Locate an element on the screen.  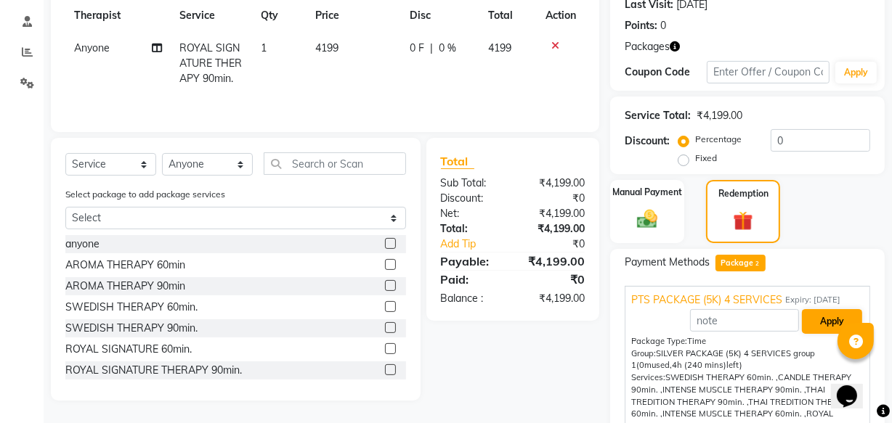
span: Time is located at coordinates (696, 341).